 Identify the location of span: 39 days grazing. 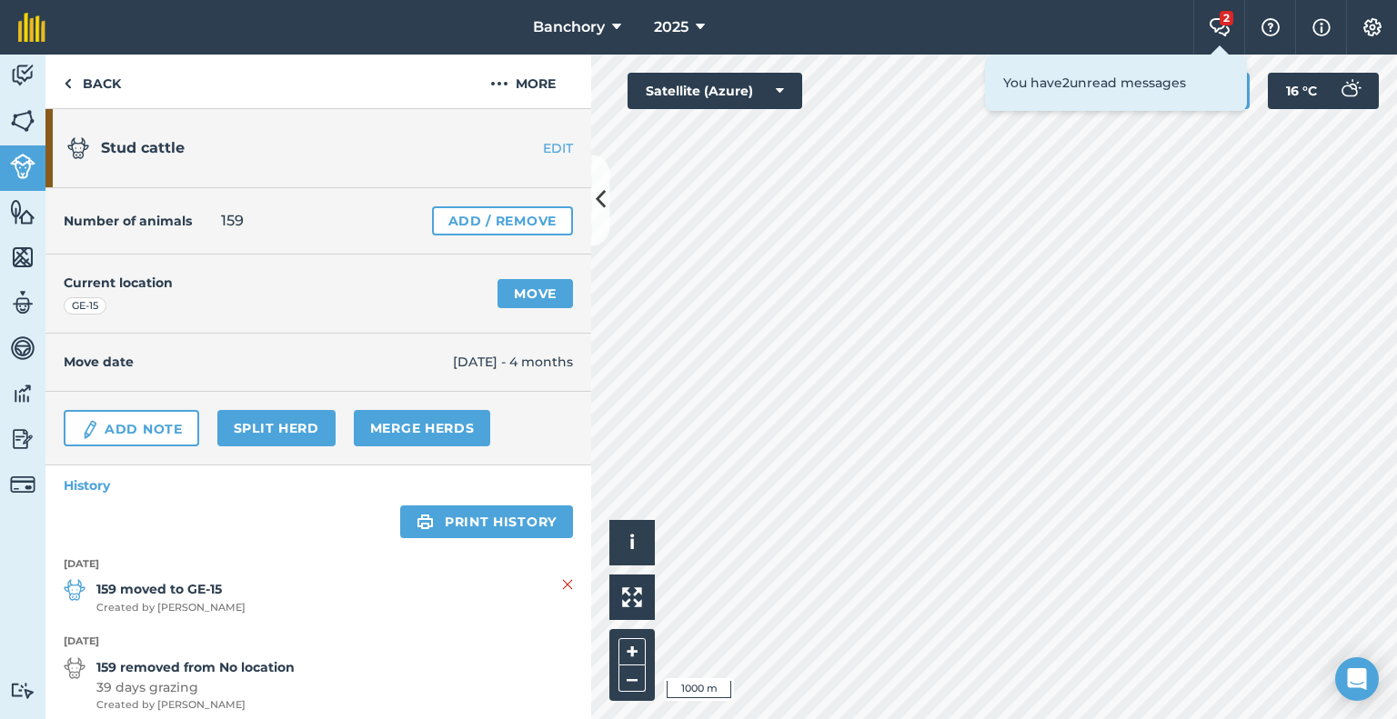
(196, 688).